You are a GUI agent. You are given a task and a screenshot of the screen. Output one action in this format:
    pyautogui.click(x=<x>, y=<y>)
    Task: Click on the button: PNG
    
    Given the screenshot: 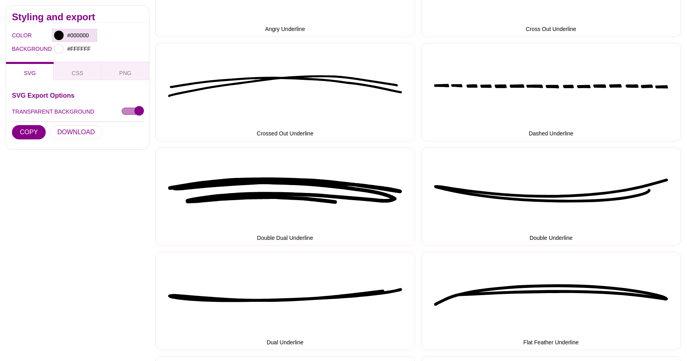 What is the action you would take?
    pyautogui.click(x=125, y=71)
    